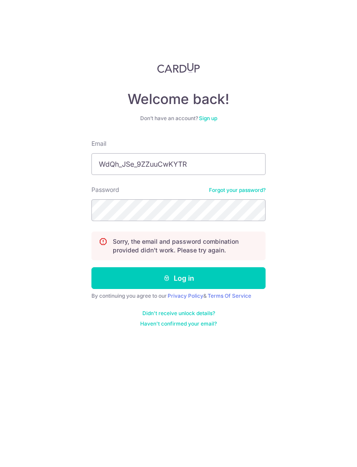 This screenshot has width=357, height=467. Describe the element at coordinates (178, 99) in the screenshot. I see `h4: Welcome back!` at that location.